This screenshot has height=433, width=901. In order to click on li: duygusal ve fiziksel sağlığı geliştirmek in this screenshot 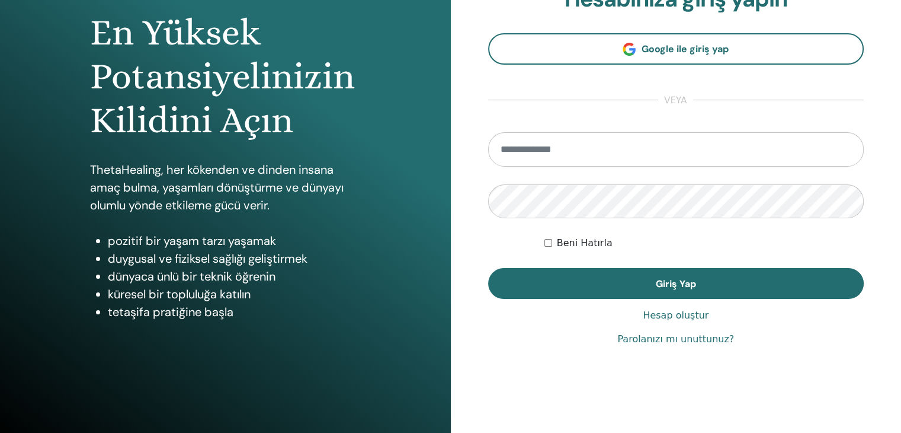, I will do `click(234, 258)`.